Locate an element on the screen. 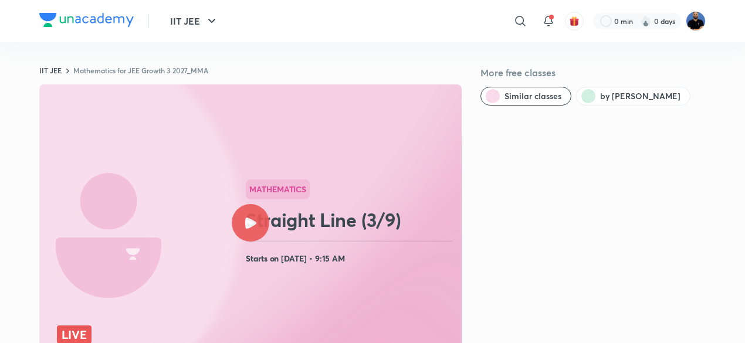 The height and width of the screenshot is (343, 745). img: avatar is located at coordinates (574, 21).